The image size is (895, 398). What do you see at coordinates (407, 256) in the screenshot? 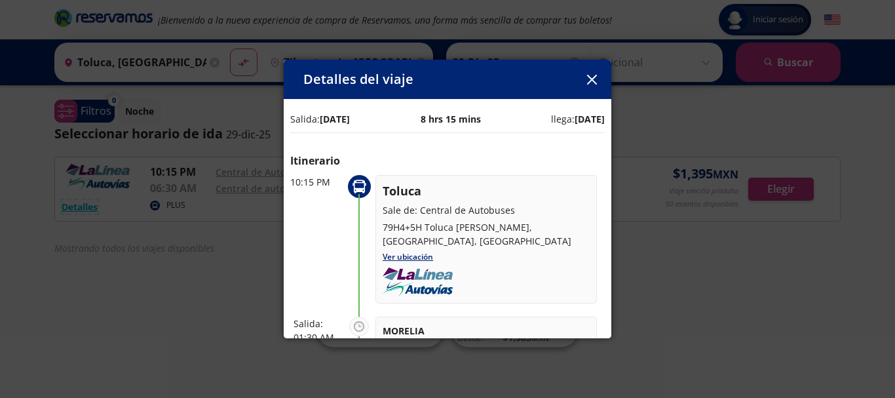
I see `a: Ver ubicación` at bounding box center [407, 256].